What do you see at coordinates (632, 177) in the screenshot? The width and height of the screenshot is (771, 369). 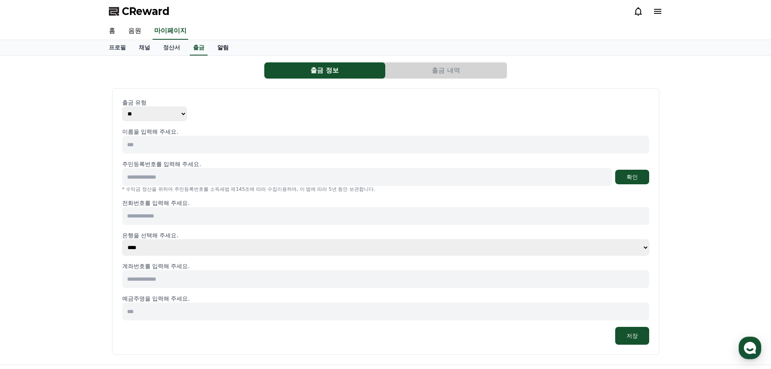 I see `button: 확인` at bounding box center [632, 177].